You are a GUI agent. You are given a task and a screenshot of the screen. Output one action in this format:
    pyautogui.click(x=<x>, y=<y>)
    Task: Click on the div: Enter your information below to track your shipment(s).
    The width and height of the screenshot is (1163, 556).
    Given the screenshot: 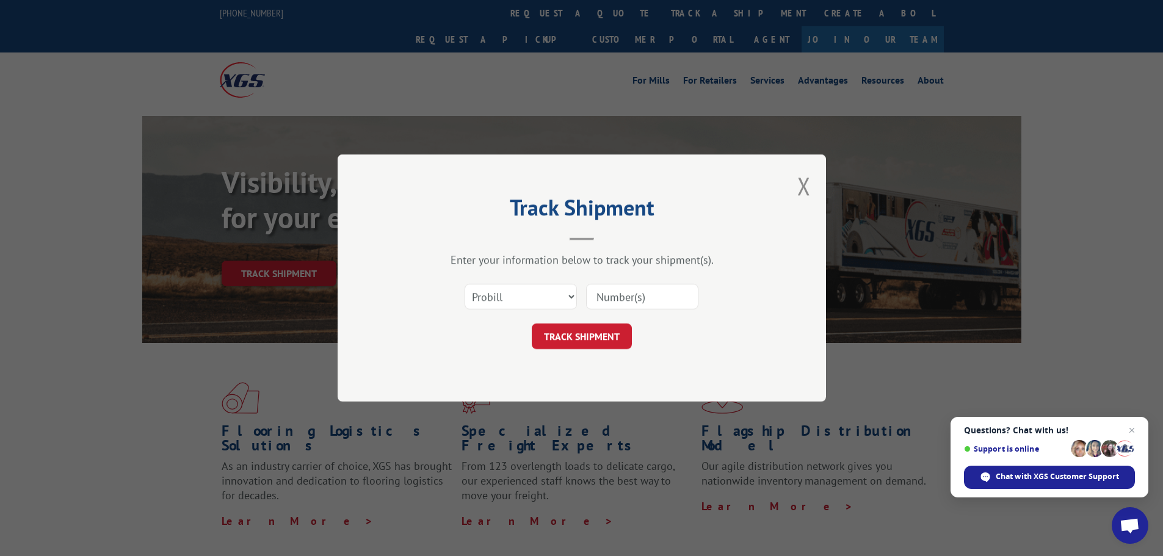 What is the action you would take?
    pyautogui.click(x=582, y=259)
    